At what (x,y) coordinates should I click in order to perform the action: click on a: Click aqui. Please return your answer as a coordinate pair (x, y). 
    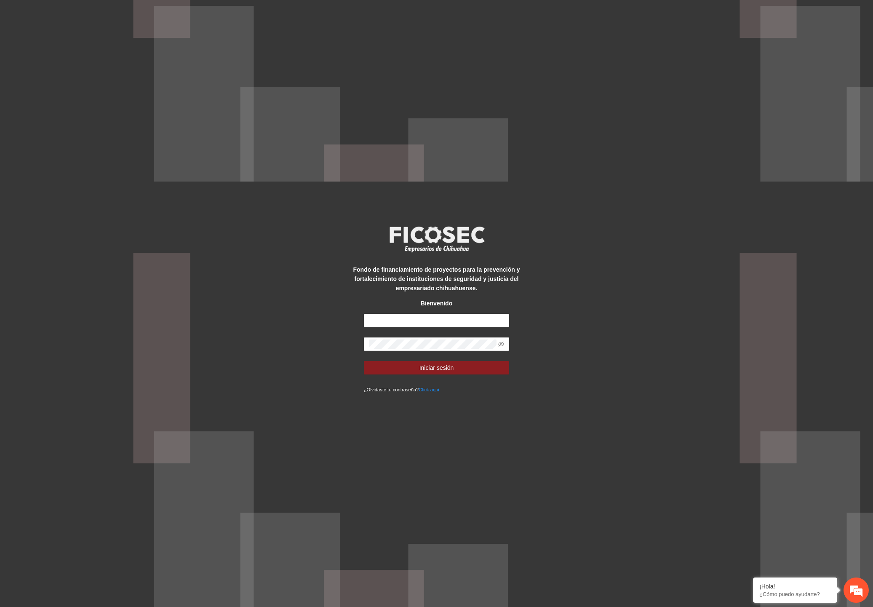
    Looking at the image, I should click on (429, 389).